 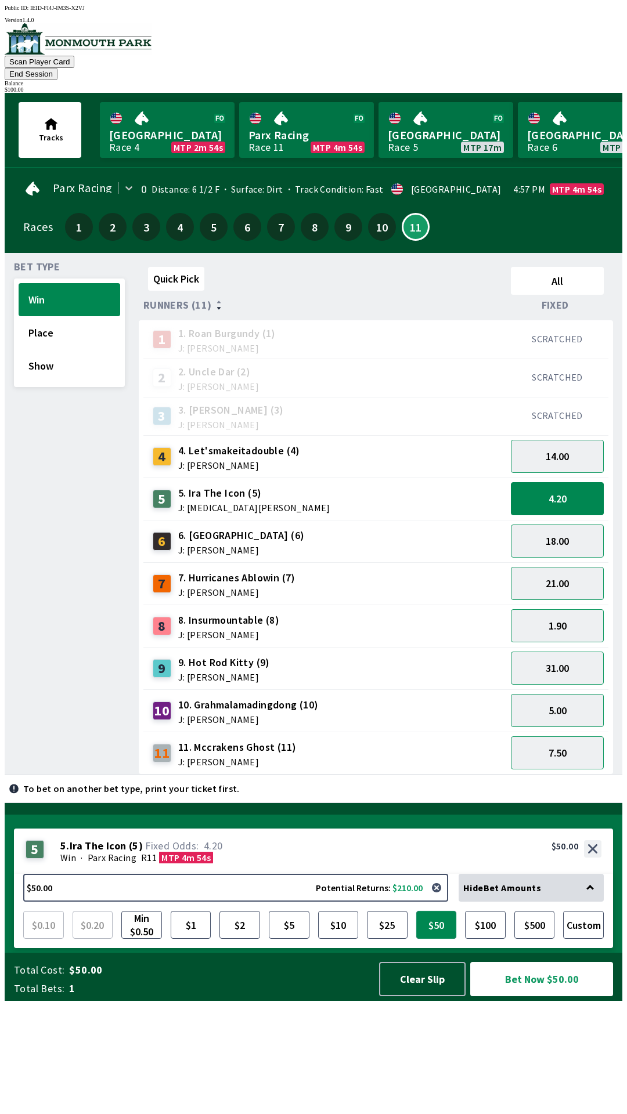 What do you see at coordinates (39, 989) in the screenshot?
I see `span: Total Bets:` at bounding box center [39, 989].